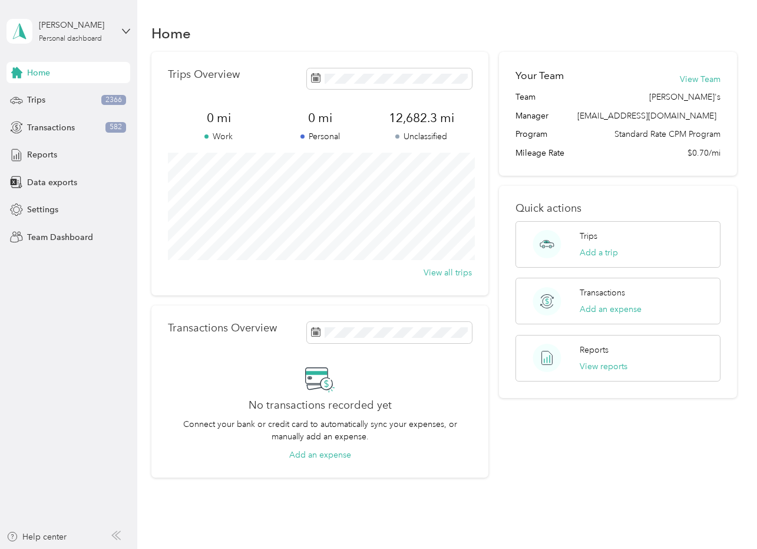  What do you see at coordinates (37, 536) in the screenshot?
I see `button: Help center` at bounding box center [37, 536].